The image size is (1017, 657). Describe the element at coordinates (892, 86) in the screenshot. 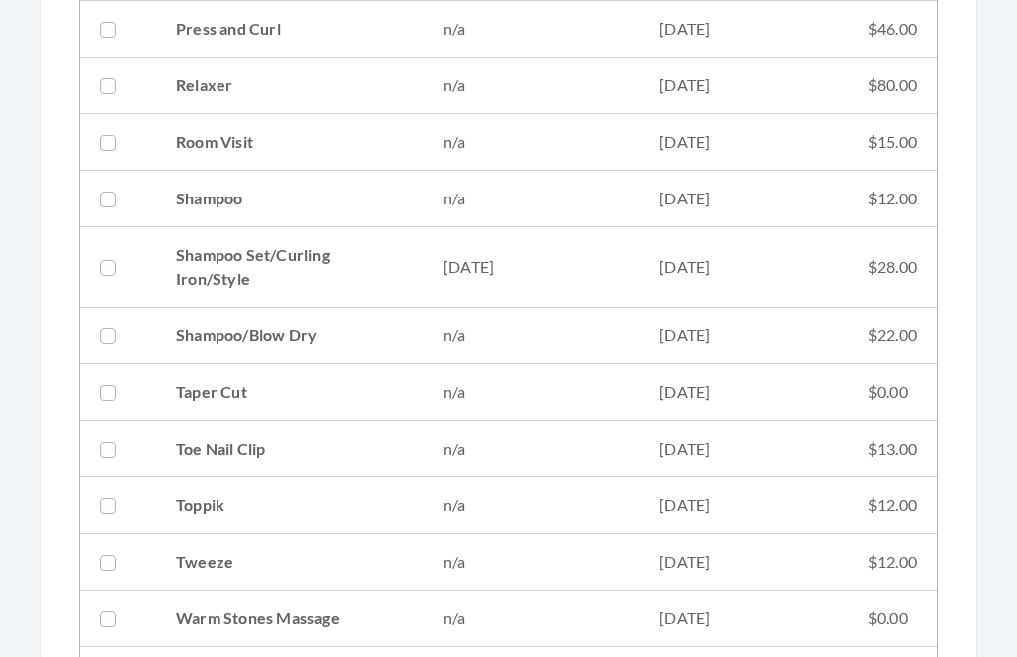

I see `td: $80.00` at that location.